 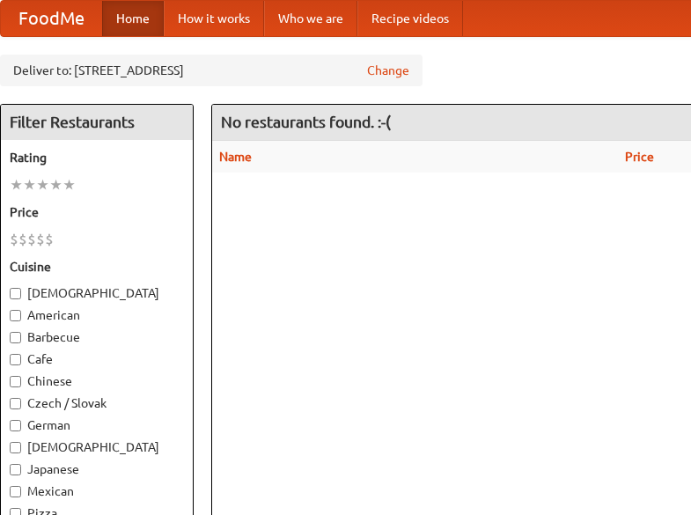 I want to click on label: Mexican, so click(x=97, y=491).